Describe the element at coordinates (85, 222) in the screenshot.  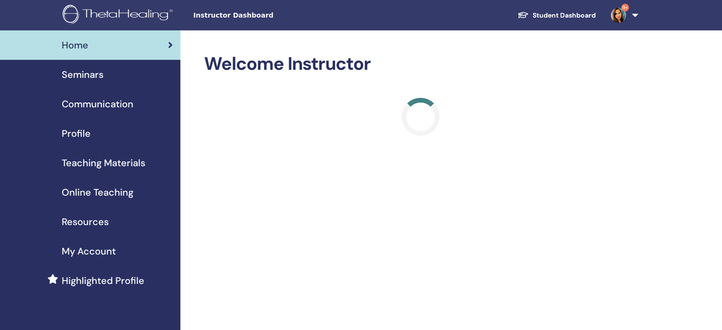
I see `span: Resources` at that location.